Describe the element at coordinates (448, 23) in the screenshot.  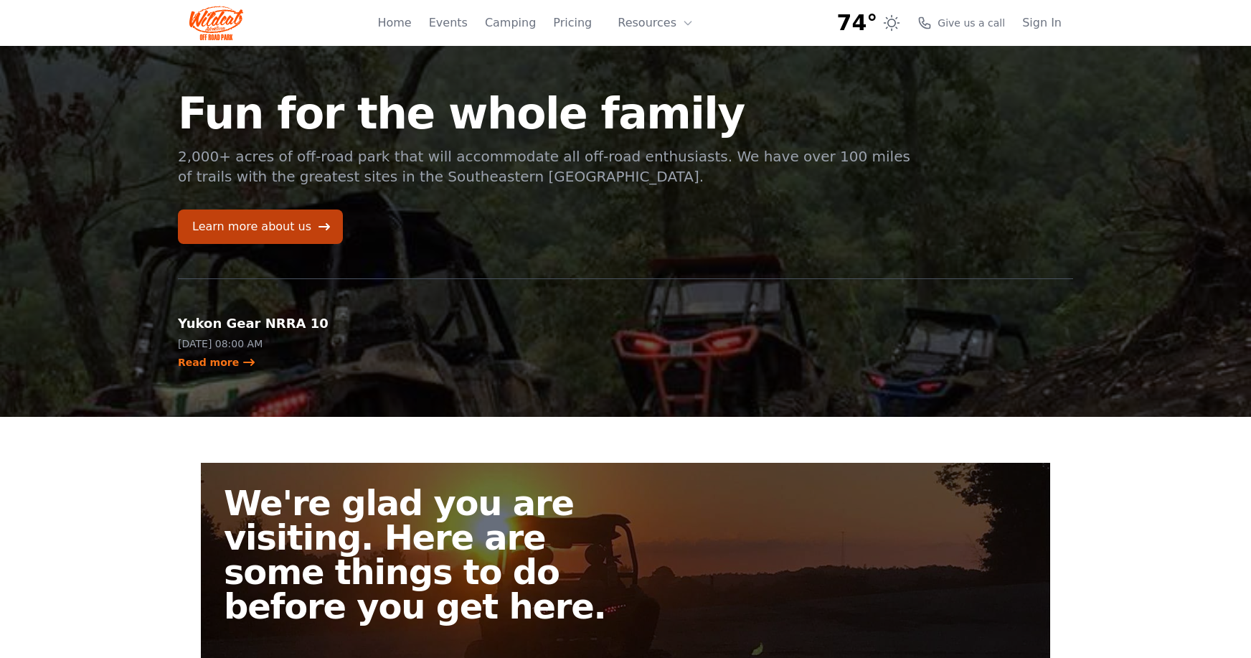
I see `a: Events` at that location.